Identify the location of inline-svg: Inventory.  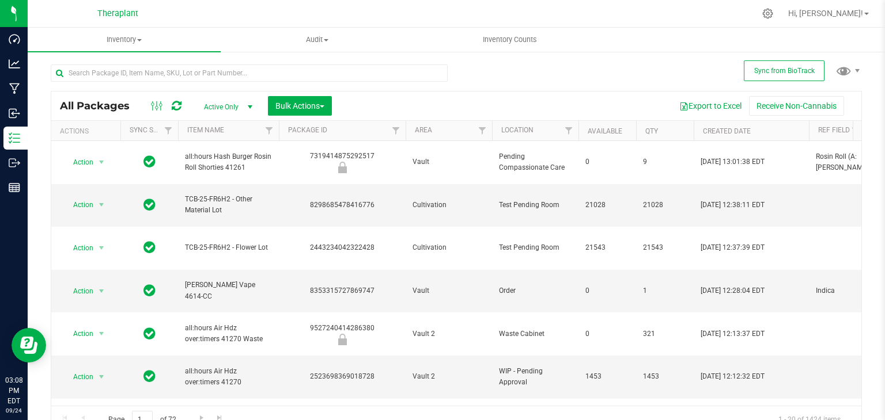
(14, 138).